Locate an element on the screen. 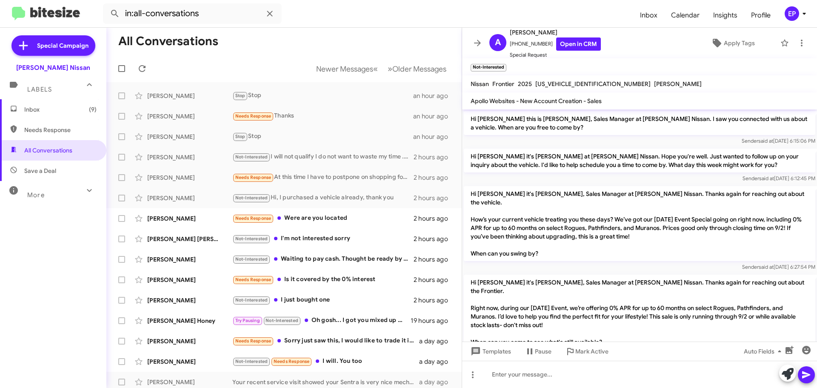 The image size is (817, 388). span: 2025 is located at coordinates (525, 84).